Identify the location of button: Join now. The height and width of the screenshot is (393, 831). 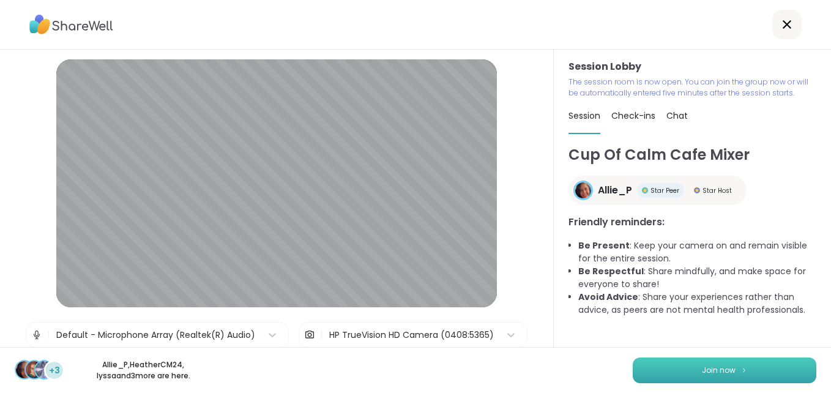
(725, 370).